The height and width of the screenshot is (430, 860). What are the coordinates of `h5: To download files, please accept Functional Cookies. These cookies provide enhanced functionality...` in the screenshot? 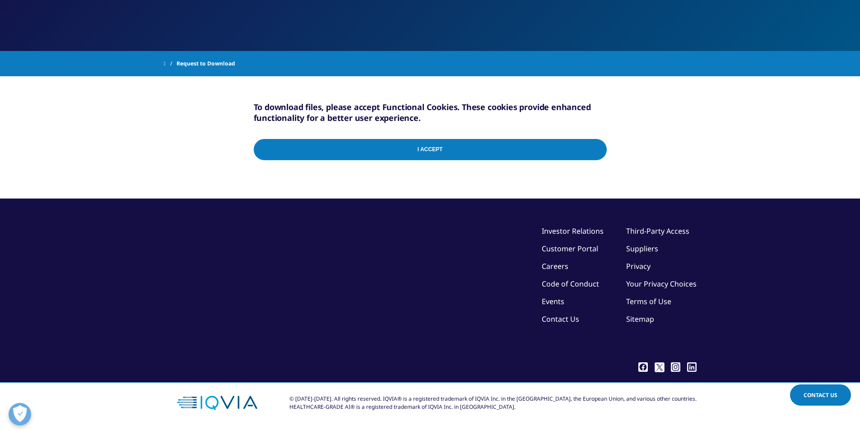 It's located at (430, 112).